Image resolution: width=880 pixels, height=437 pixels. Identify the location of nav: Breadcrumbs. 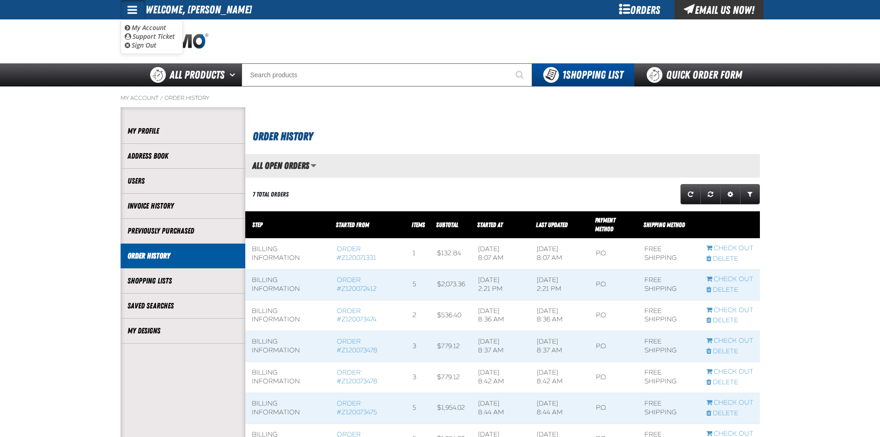
(440, 98).